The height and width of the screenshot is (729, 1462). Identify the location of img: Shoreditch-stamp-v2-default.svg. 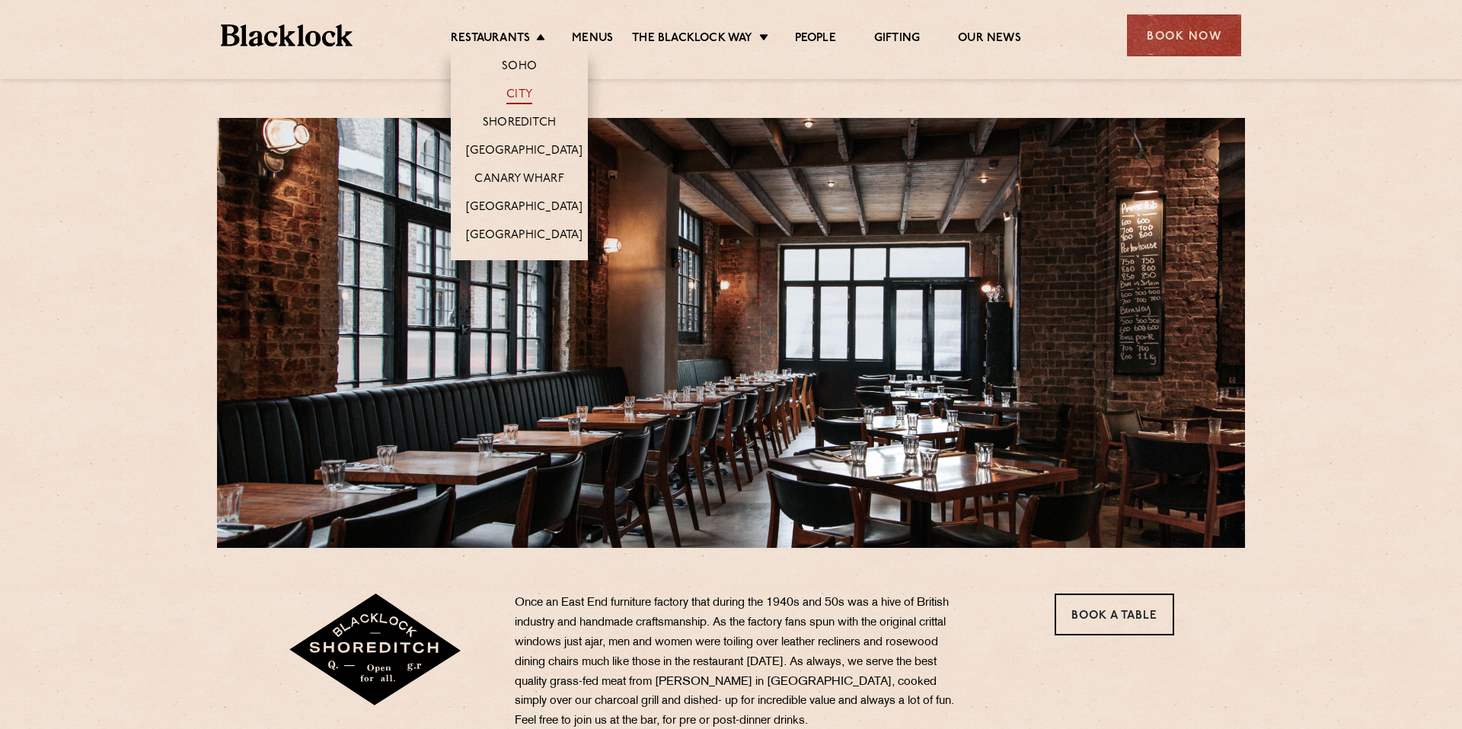
(375, 651).